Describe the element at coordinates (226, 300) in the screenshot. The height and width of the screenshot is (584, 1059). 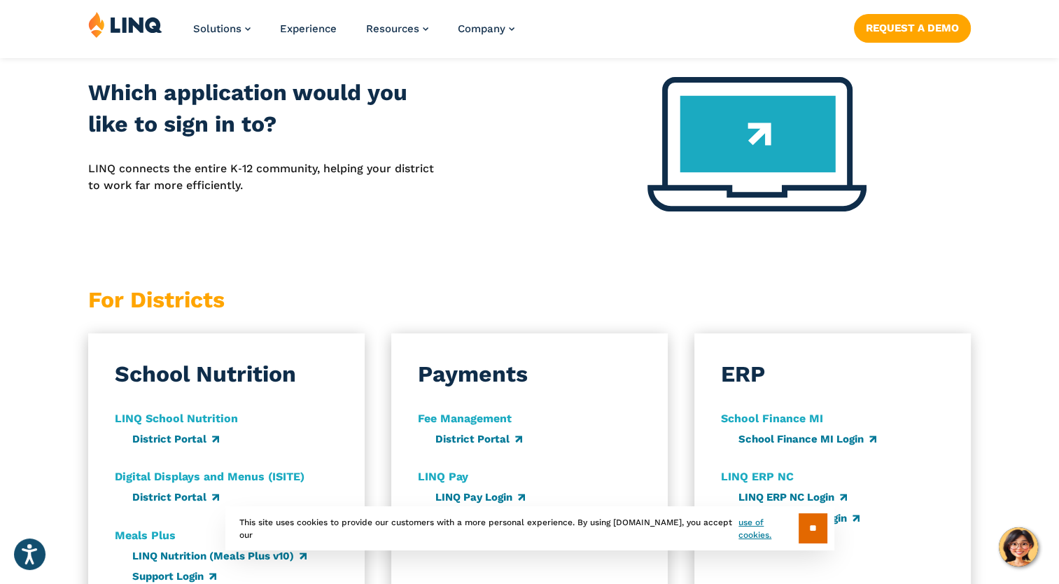
I see `h3: For Districts` at that location.